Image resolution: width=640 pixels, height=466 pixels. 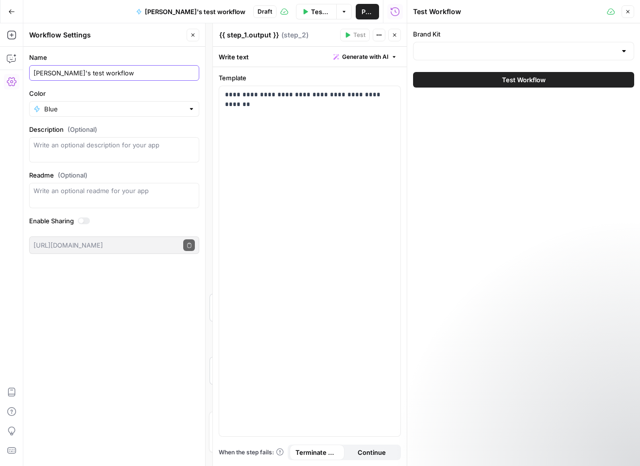 I want to click on button: Publish, so click(x=367, y=12).